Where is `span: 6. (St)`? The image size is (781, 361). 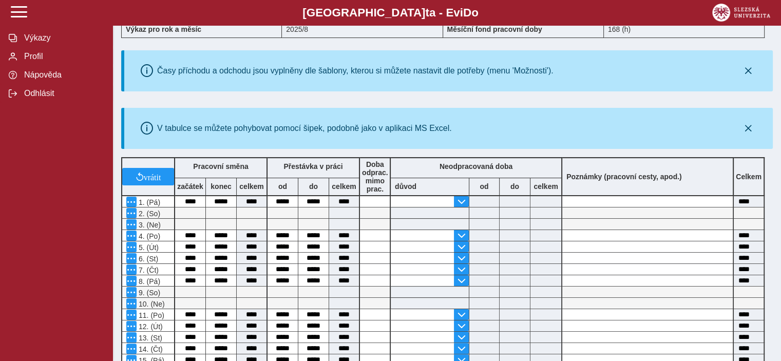
span: 6. (St) is located at coordinates (147, 259).